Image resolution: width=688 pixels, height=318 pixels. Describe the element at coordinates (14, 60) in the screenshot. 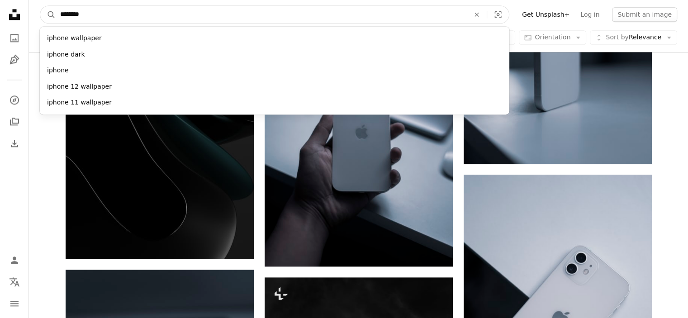

I see `a: Illustrations` at that location.